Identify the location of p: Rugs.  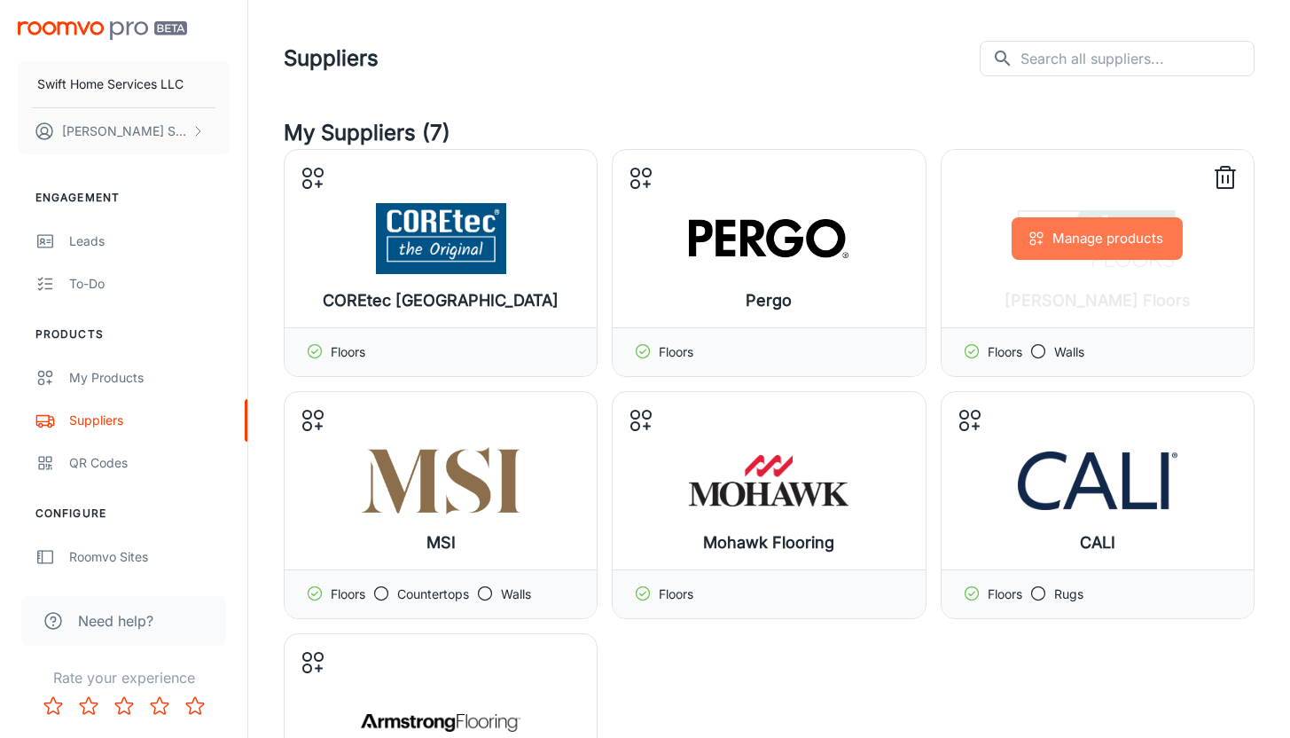
(1068, 594).